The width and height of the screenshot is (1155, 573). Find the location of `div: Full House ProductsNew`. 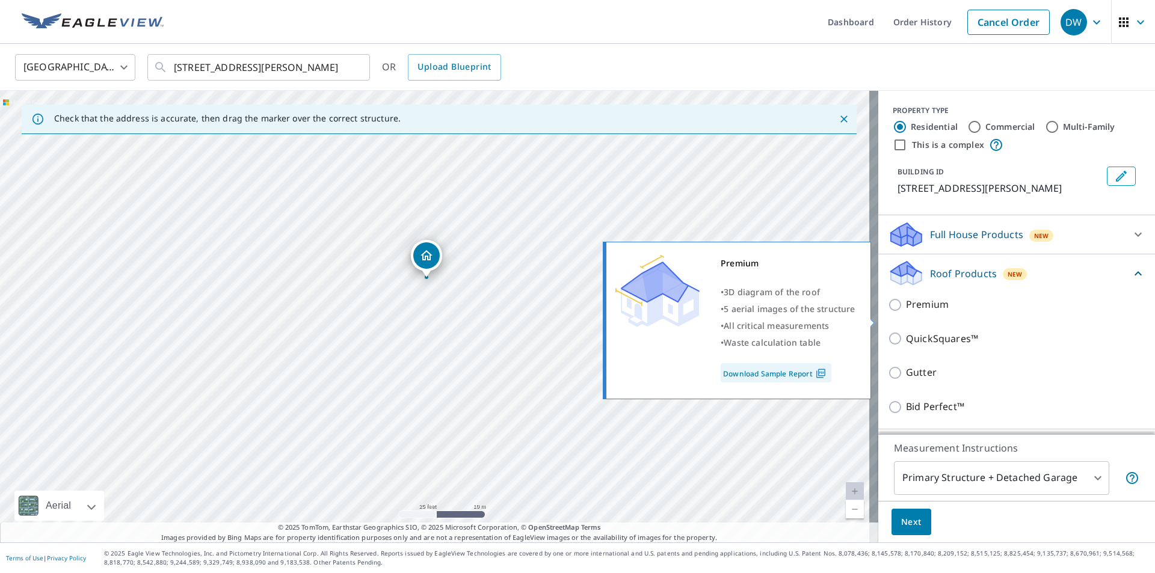

div: Full House ProductsNew is located at coordinates (1016, 235).